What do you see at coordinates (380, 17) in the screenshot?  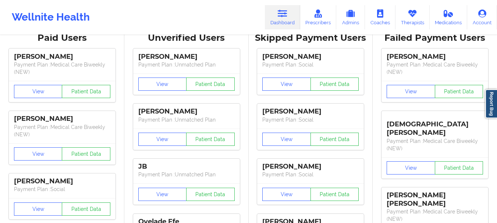 I see `a: Coaches` at bounding box center [380, 17].